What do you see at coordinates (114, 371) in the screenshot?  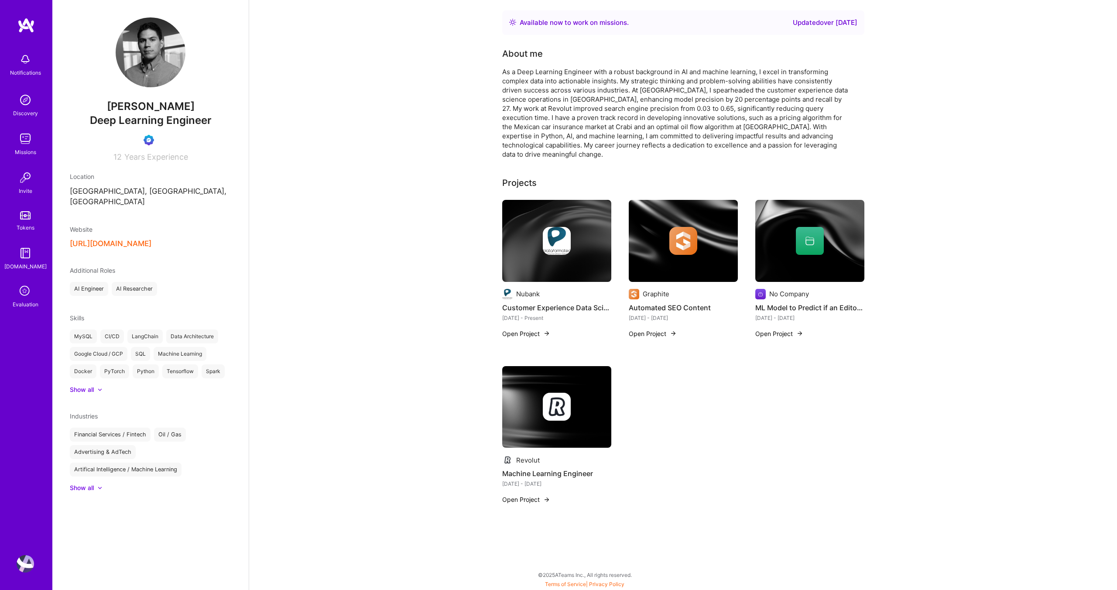 I see `div: PyTorch` at bounding box center [114, 371].